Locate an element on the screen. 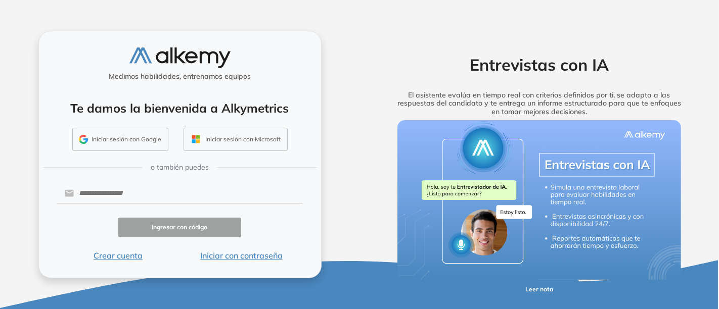 Image resolution: width=719 pixels, height=309 pixels. img: OUTLOOK_ICON is located at coordinates (196, 139).